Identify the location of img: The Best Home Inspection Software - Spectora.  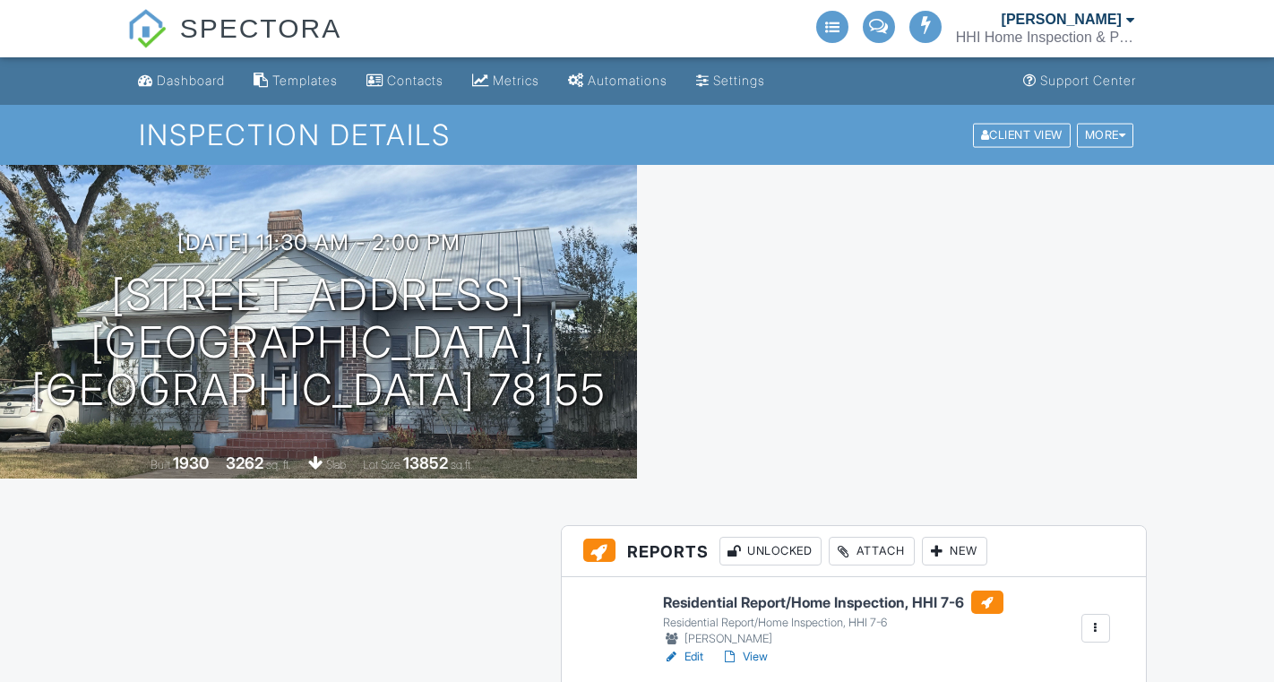
(147, 29).